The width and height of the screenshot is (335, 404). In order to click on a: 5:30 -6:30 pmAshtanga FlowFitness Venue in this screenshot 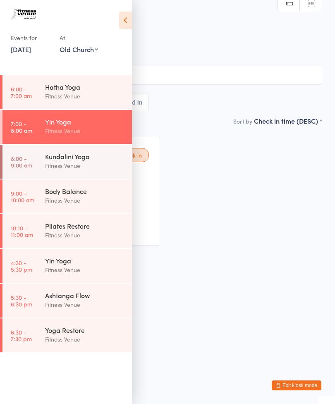, I will do `click(67, 301)`.